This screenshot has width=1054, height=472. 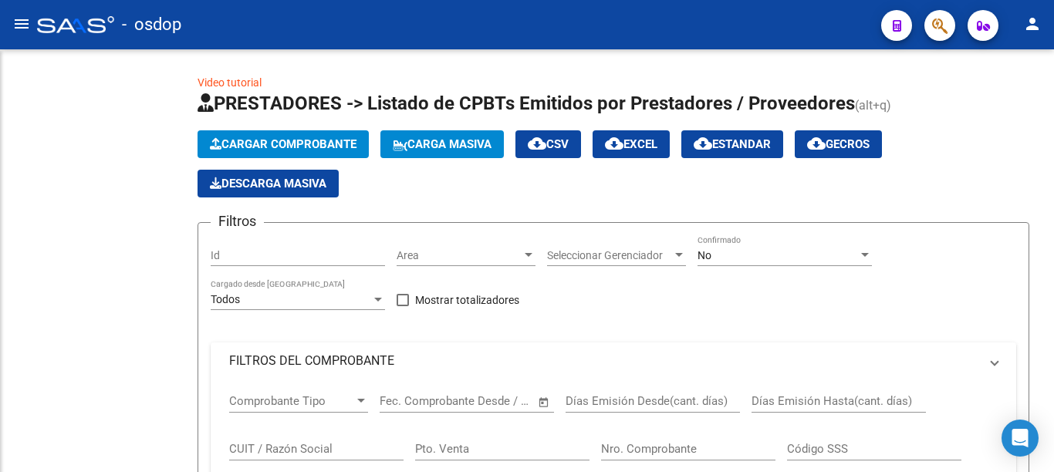 I want to click on span: Estandar, so click(x=732, y=144).